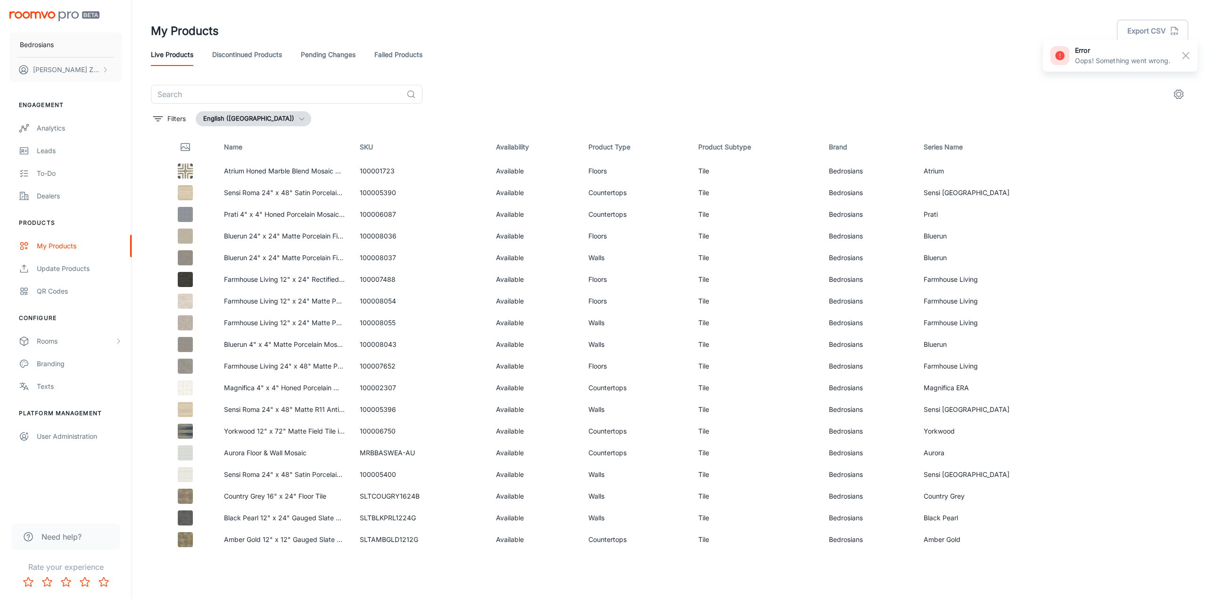  I want to click on svg: Thumbnail, so click(185, 147).